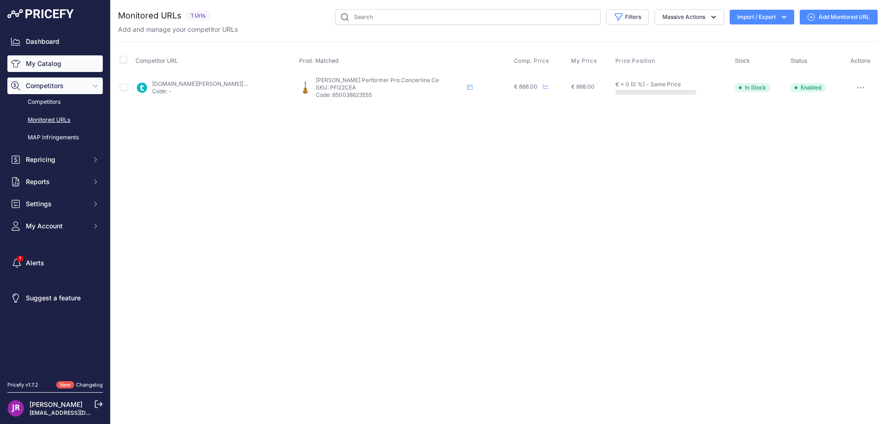 The width and height of the screenshot is (885, 424). Describe the element at coordinates (627, 17) in the screenshot. I see `button: Filters` at that location.